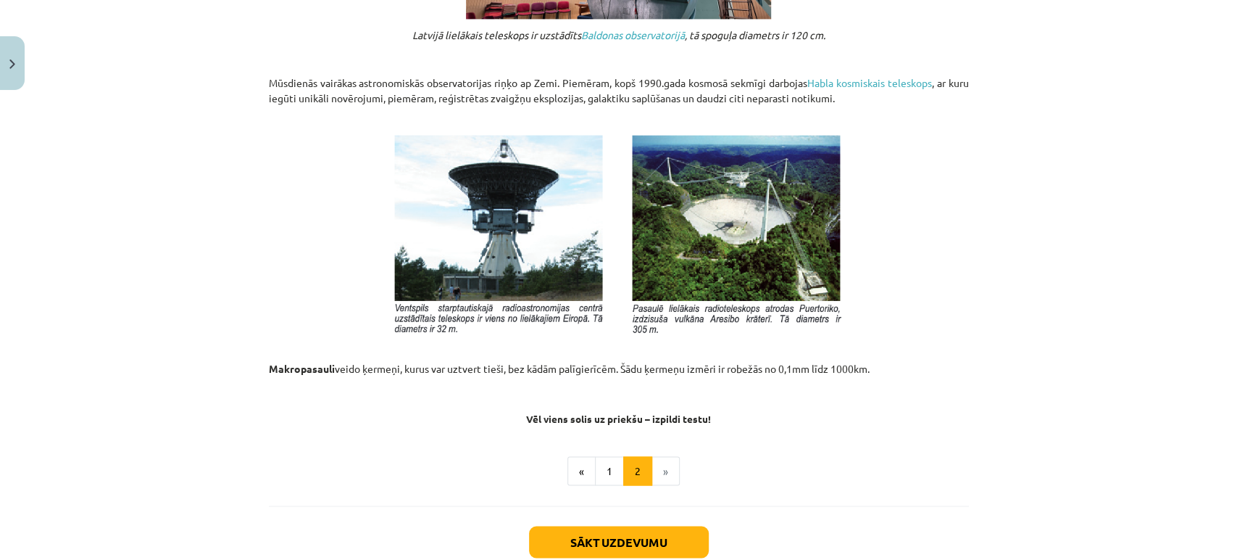  Describe the element at coordinates (619, 35) in the screenshot. I see `em: Latvijā lielākais teleskops ir uzstādīts , tā spoguļa diametrs ir 120 cm.` at that location.